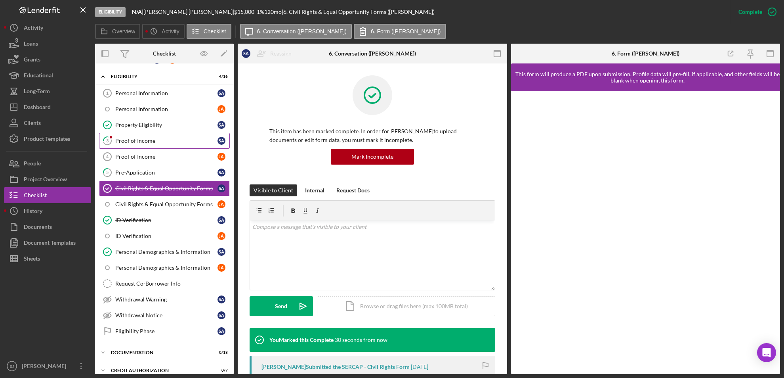 This screenshot has width=784, height=378. Describe the element at coordinates (648, 77) in the screenshot. I see `div: This form will produce a PDF upon submission. Profile data will pre-fill, if applicable, and othe...` at that location.